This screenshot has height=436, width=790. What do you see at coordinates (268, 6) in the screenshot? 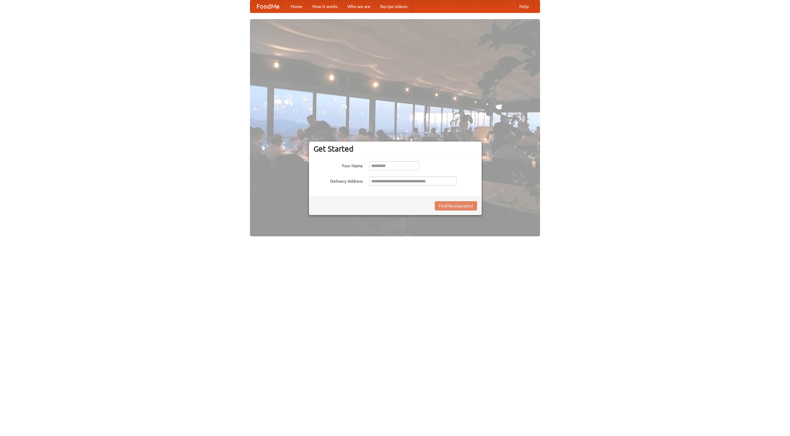
I see `a: FoodMe` at bounding box center [268, 6].